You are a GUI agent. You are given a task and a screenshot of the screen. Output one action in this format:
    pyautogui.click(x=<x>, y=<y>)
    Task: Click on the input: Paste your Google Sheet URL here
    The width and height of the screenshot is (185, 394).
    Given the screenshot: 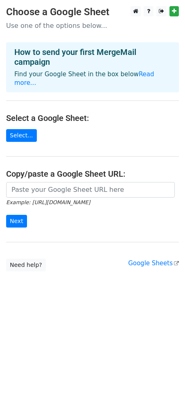 What is the action you would take?
    pyautogui.click(x=91, y=190)
    